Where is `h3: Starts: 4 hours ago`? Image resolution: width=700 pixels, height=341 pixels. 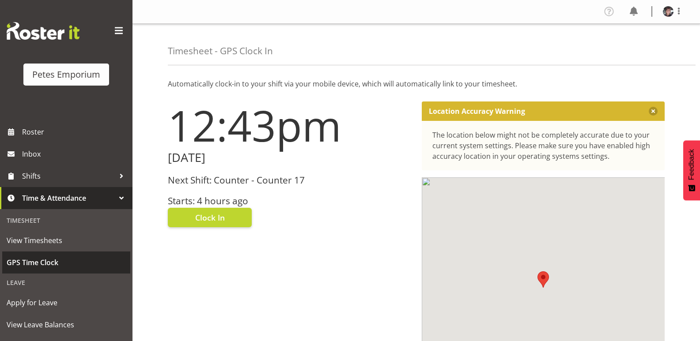 h3: Starts: 4 hours ago is located at coordinates (289, 201).